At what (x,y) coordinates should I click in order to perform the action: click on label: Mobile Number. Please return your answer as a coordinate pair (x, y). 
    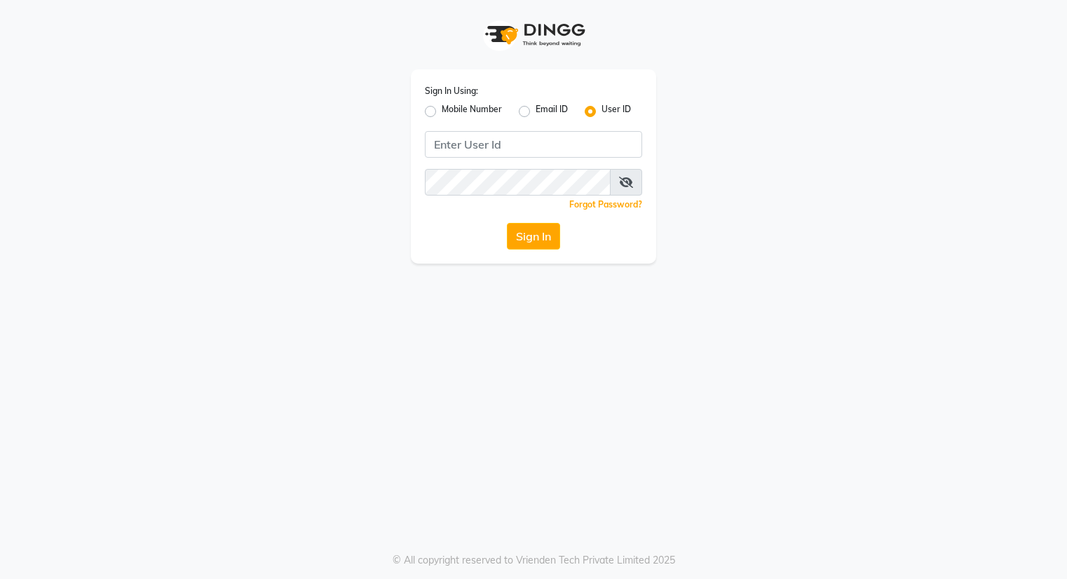
    Looking at the image, I should click on (472, 111).